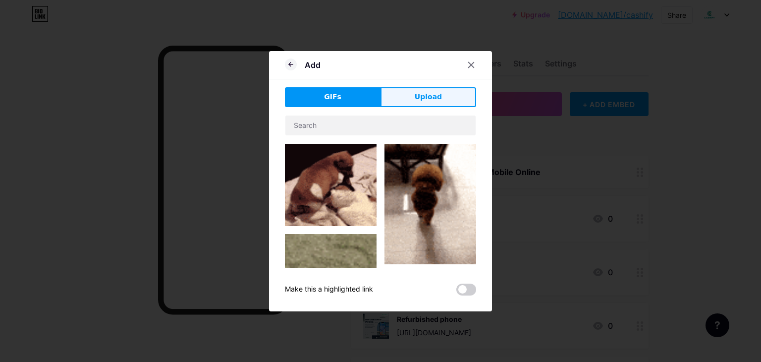 Image resolution: width=761 pixels, height=362 pixels. Describe the element at coordinates (333, 97) in the screenshot. I see `button: GIFs` at that location.